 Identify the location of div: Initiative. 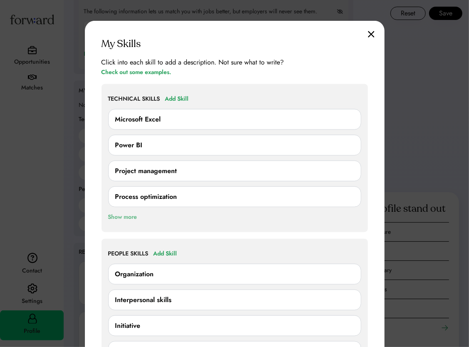
(128, 326).